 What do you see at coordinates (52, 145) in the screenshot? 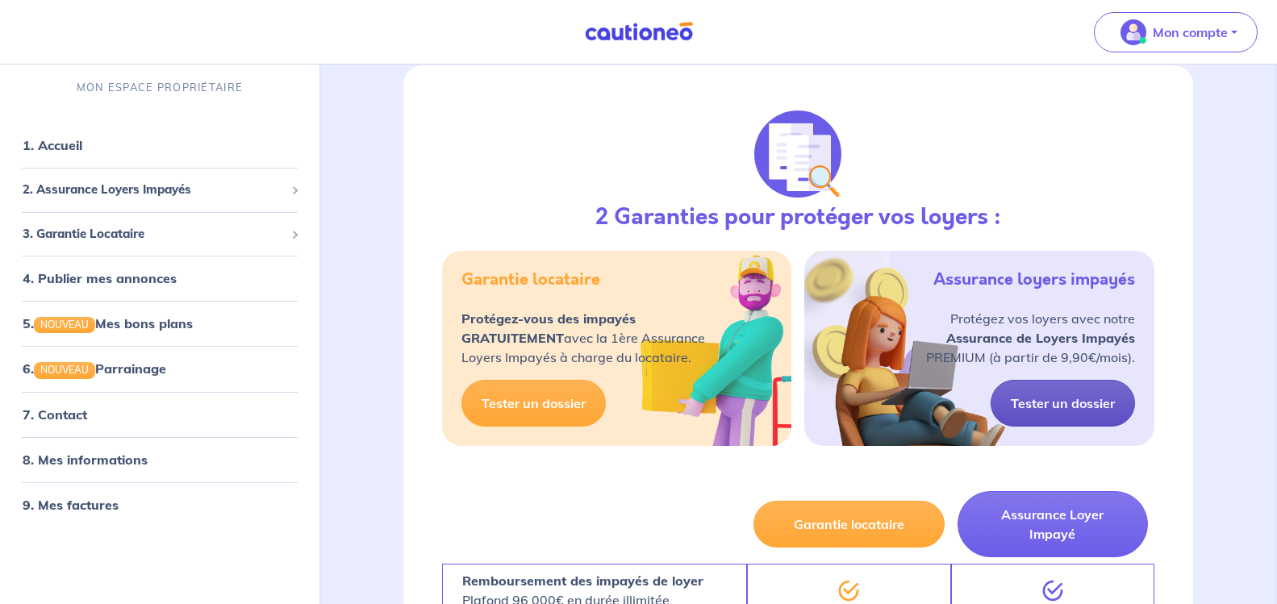
I see `a: 1. Accueil` at bounding box center [52, 145].